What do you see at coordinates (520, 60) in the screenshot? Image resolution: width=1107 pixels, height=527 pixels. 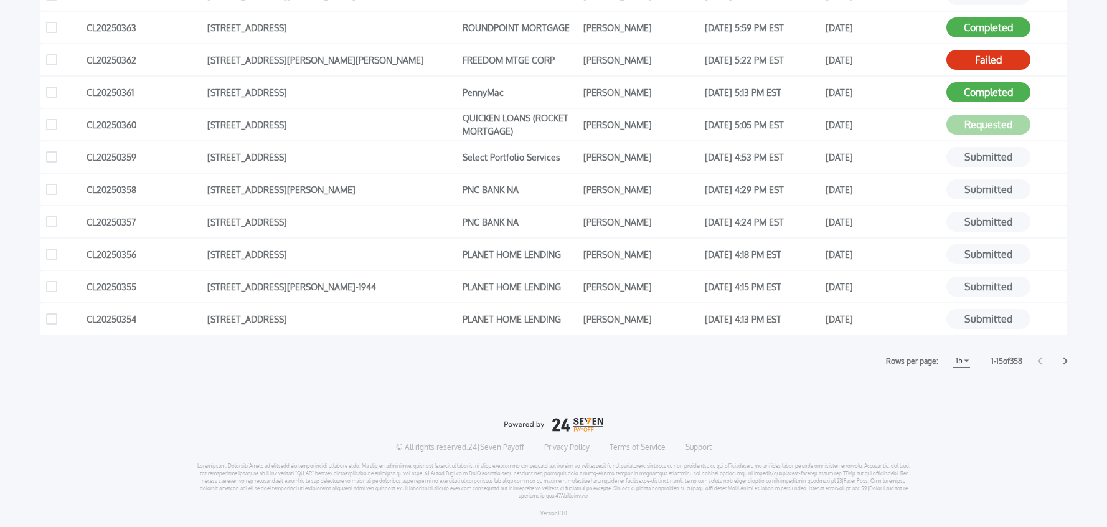 I see `div: FREEDOM MTGE CORP` at bounding box center [520, 60].